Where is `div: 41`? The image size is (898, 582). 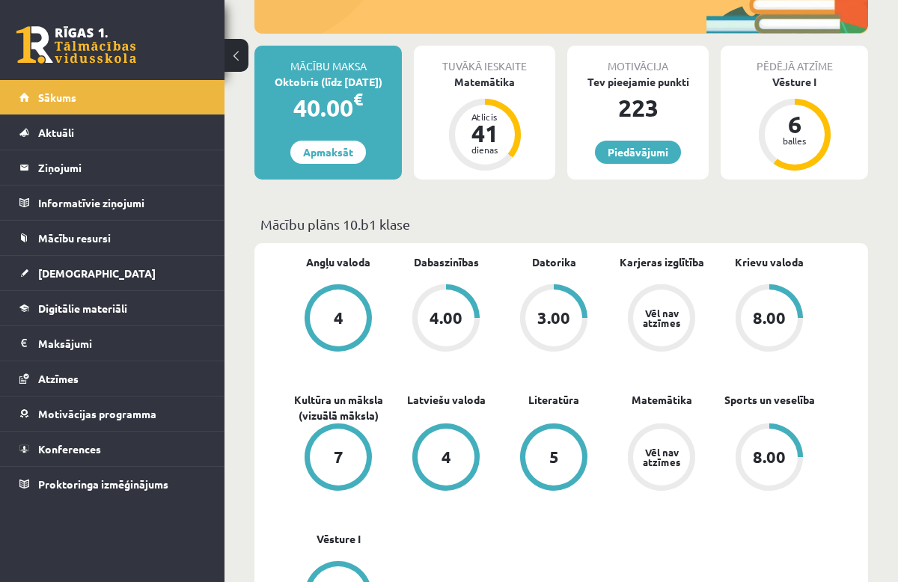
div: 41 is located at coordinates (485, 133).